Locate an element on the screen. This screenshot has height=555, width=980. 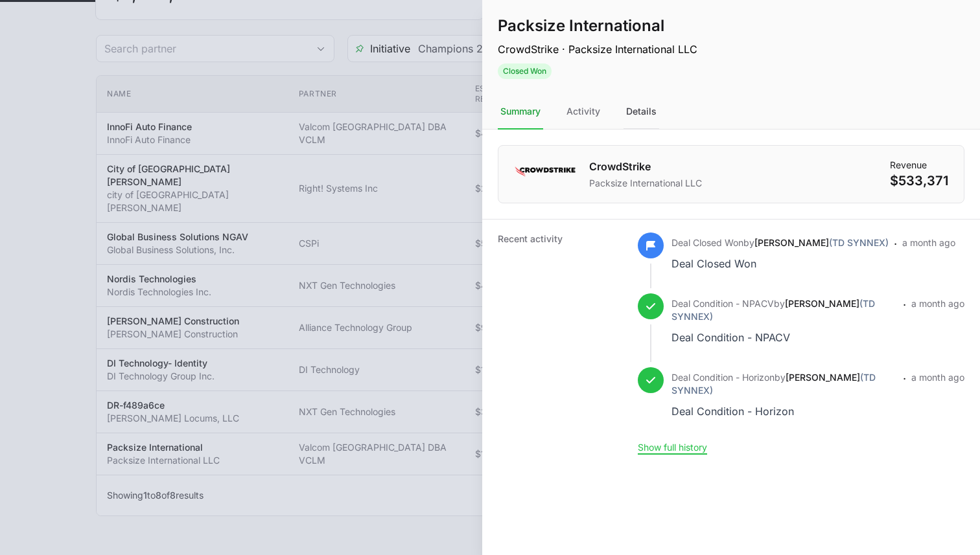
dt: Revenue is located at coordinates (919, 165).